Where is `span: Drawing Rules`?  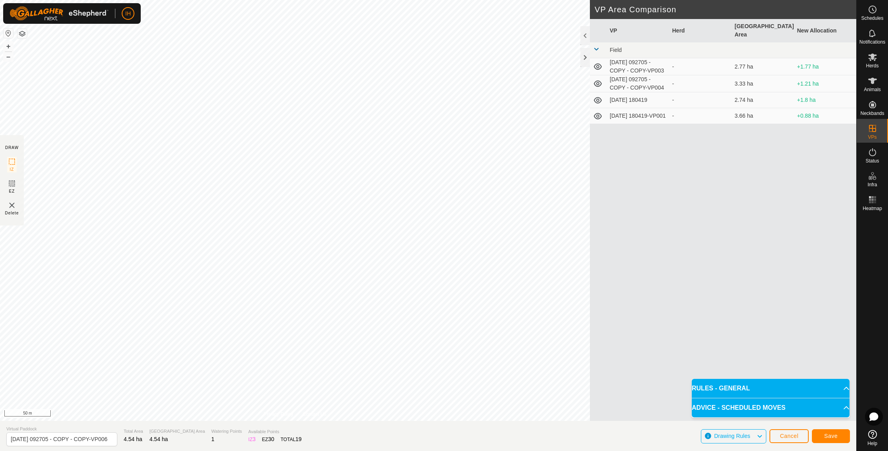 span: Drawing Rules is located at coordinates (732, 436).